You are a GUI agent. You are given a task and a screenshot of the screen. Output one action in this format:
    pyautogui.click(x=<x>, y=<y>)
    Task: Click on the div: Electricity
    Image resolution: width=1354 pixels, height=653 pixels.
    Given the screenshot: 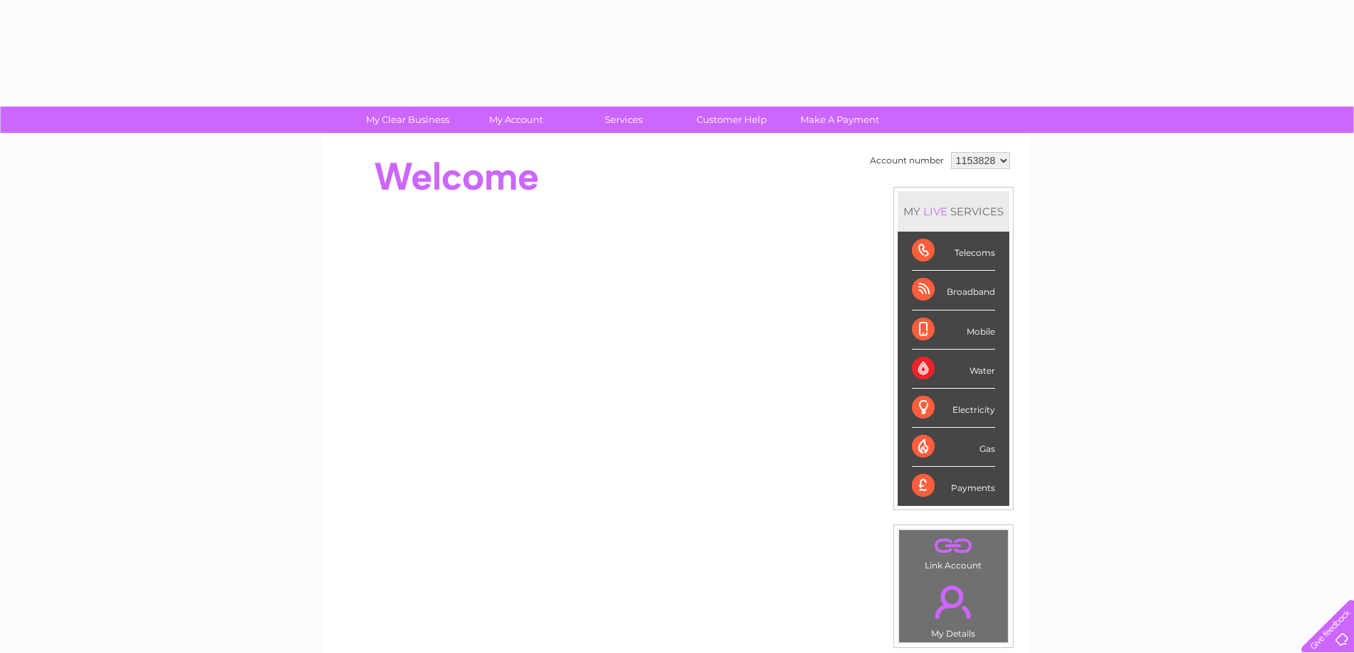 What is the action you would take?
    pyautogui.click(x=953, y=408)
    